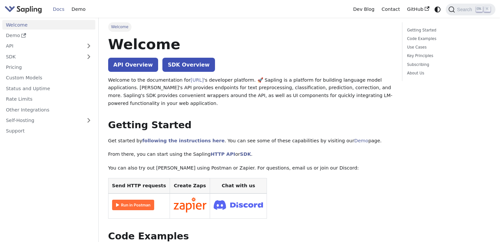  I want to click on a: API Overview, so click(133, 65).